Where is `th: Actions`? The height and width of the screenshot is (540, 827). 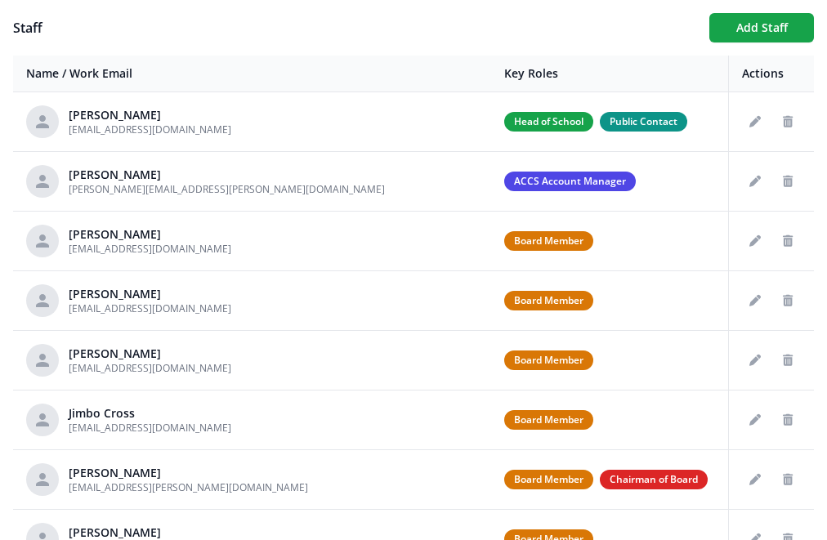
th: Actions is located at coordinates (771, 74).